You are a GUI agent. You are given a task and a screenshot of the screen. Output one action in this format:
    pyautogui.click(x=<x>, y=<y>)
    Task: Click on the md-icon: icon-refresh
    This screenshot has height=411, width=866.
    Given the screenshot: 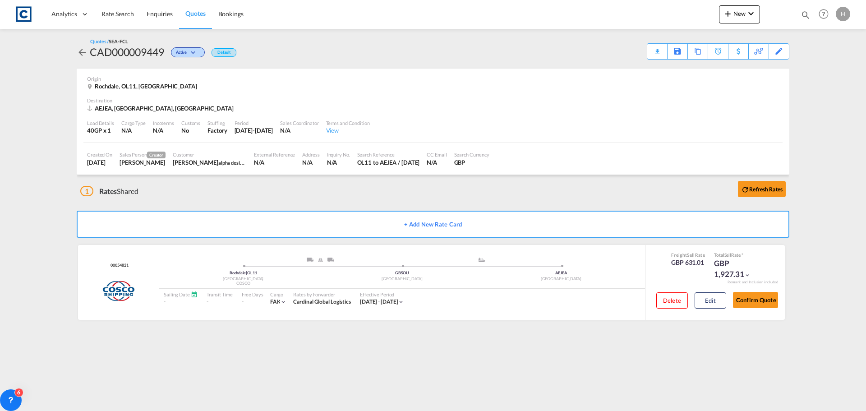 What is the action you would take?
    pyautogui.click(x=745, y=189)
    